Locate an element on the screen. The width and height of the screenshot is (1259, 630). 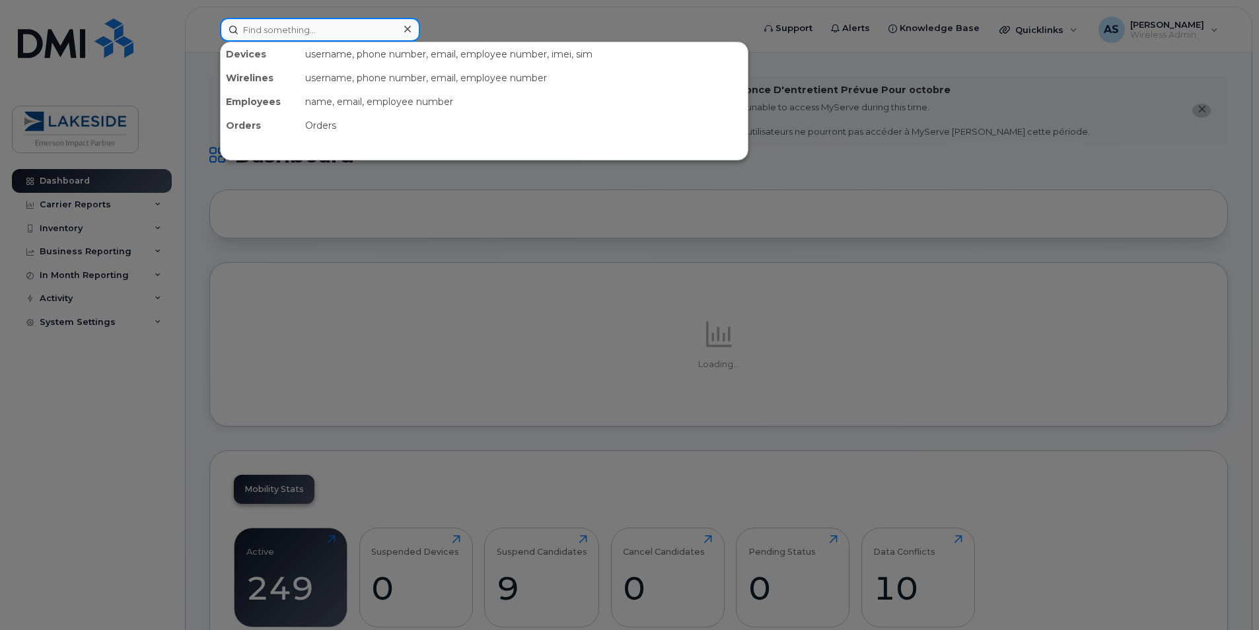
div: name, email, employee number is located at coordinates (524, 102).